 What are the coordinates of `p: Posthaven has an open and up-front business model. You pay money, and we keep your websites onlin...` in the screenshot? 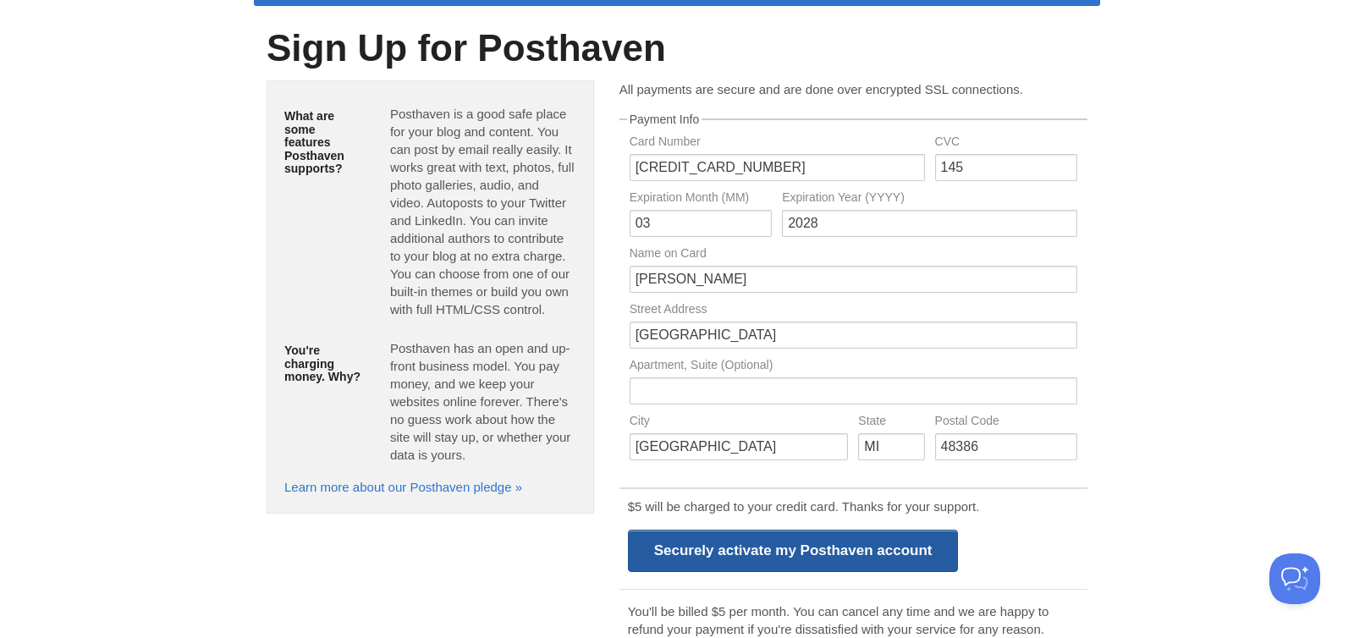 It's located at (483, 401).